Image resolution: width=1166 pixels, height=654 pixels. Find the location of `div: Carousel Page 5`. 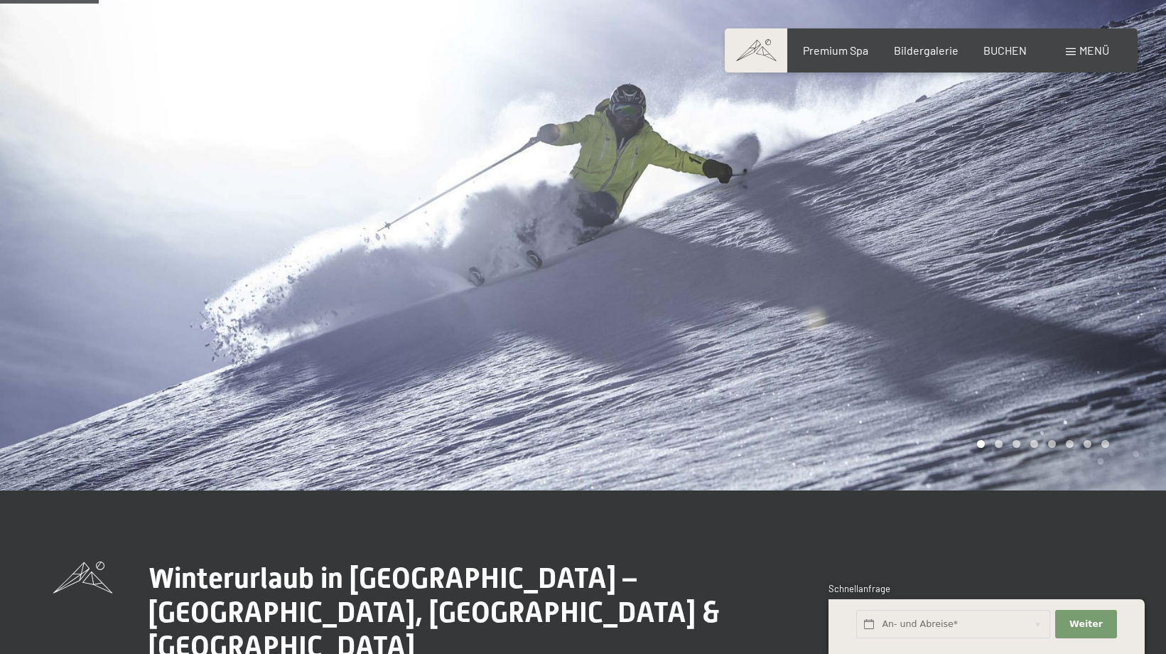

div: Carousel Page 5 is located at coordinates (1052, 443).